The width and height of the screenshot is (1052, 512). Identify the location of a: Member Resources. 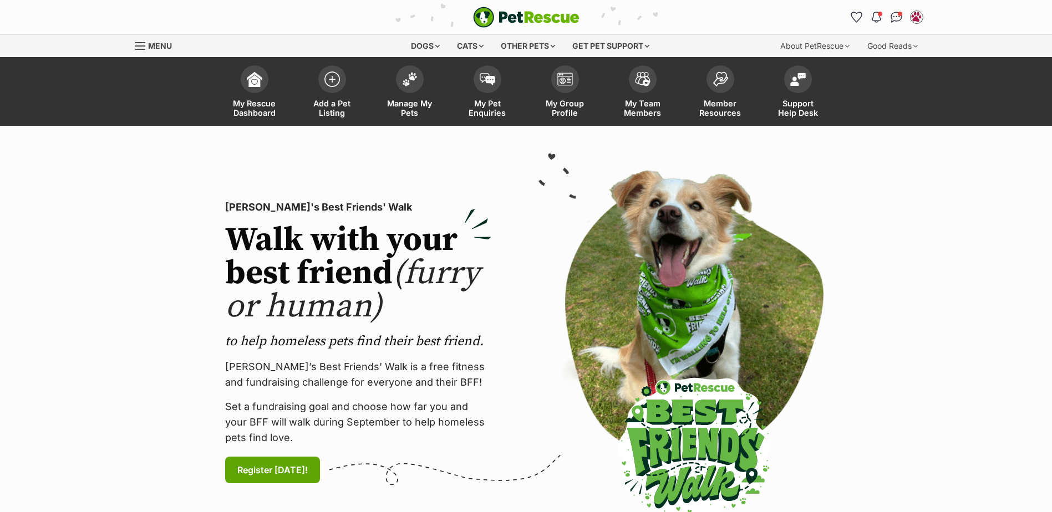
(720, 93).